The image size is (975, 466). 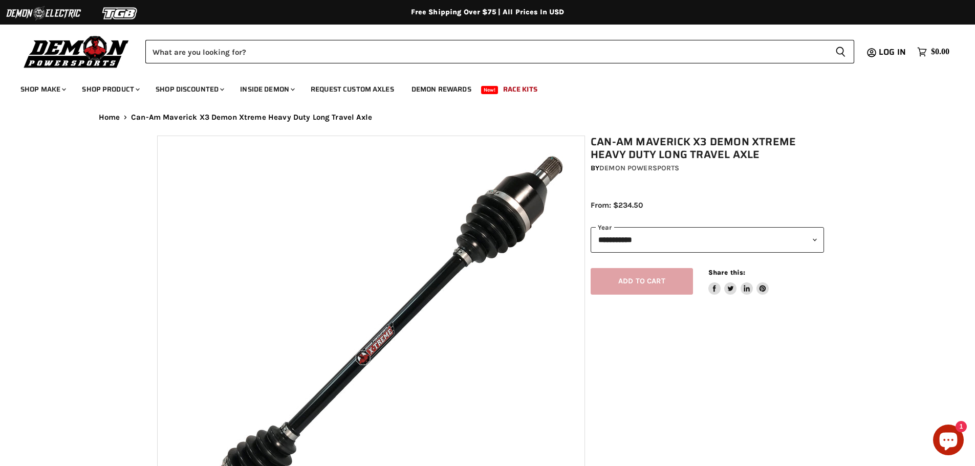 What do you see at coordinates (479, 87) in the screenshot?
I see `ul: Main menu` at bounding box center [479, 87].